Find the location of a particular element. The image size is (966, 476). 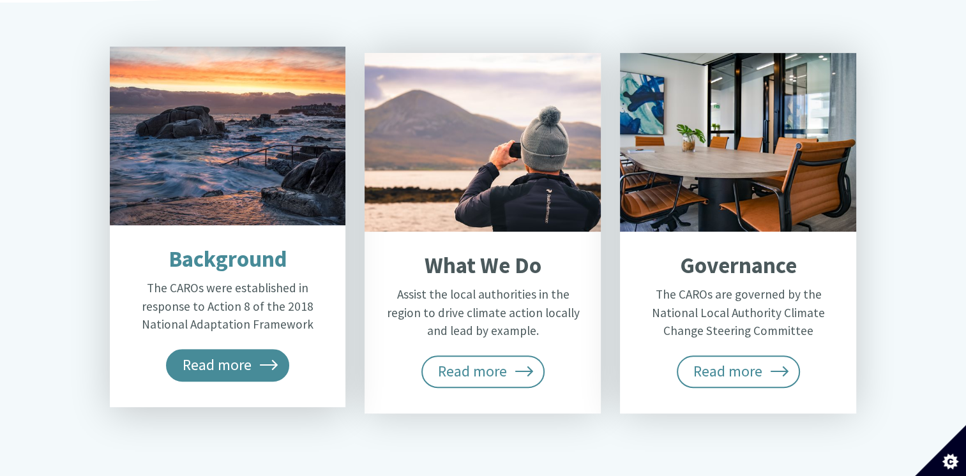

h2: Background is located at coordinates (227, 259).